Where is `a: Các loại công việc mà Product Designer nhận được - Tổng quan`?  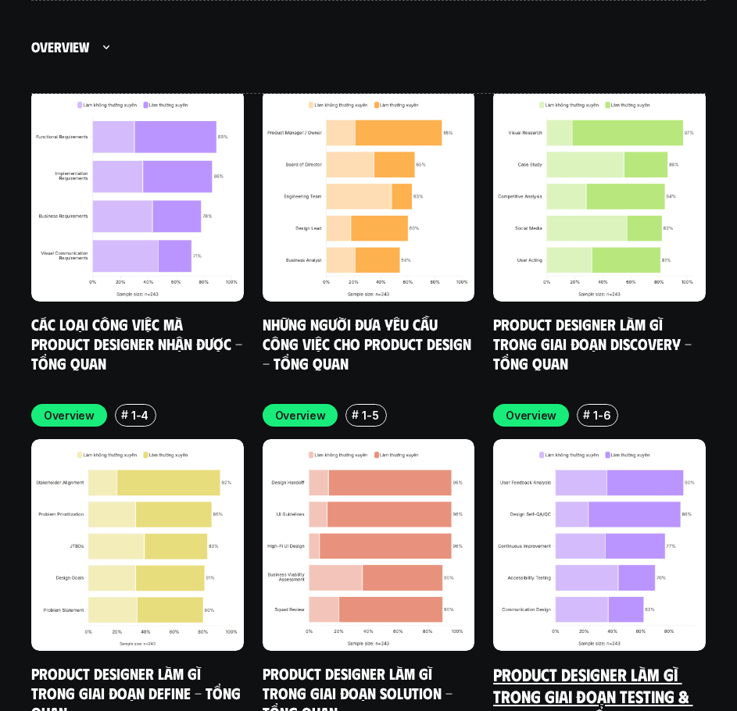 a: Các loại công việc mà Product Designer nhận được - Tổng quan is located at coordinates (138, 343).